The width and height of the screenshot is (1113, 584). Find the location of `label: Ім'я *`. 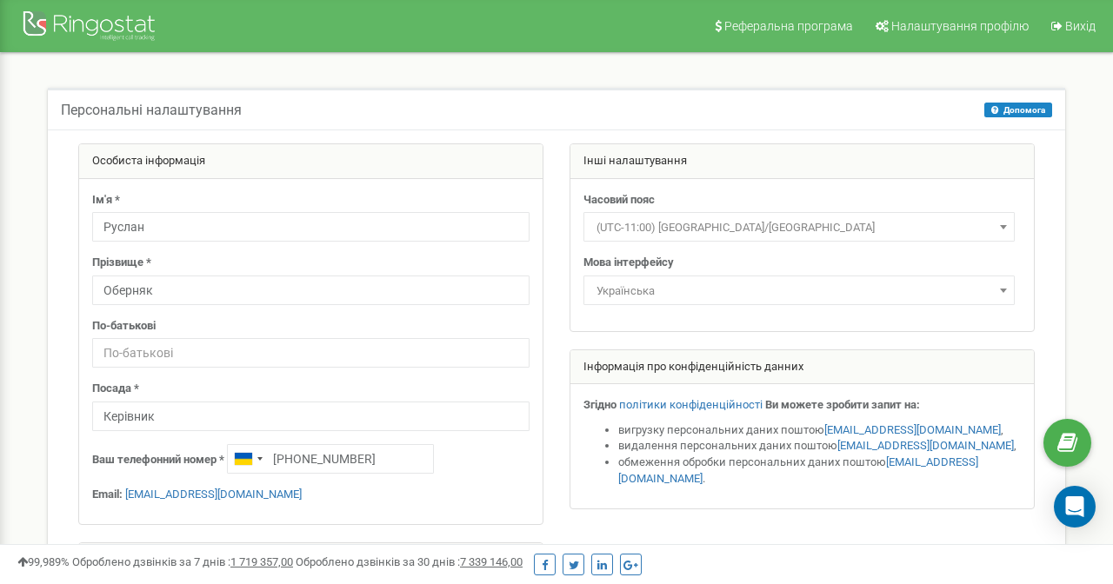

label: Ім'я * is located at coordinates (106, 200).